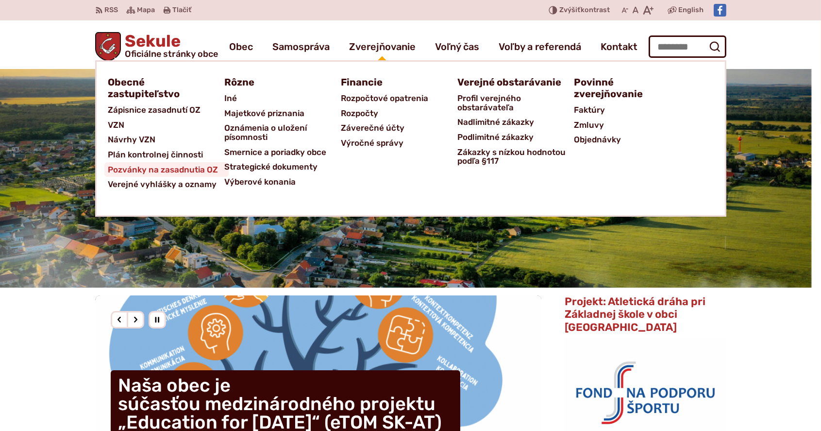  I want to click on span: Návrhy VZN, so click(132, 139).